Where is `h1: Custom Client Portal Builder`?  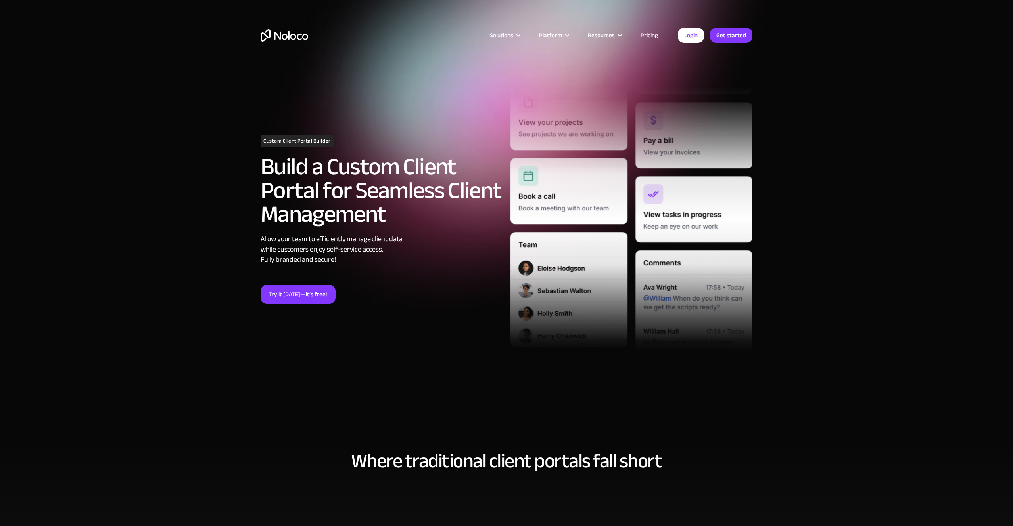 h1: Custom Client Portal Builder is located at coordinates (297, 141).